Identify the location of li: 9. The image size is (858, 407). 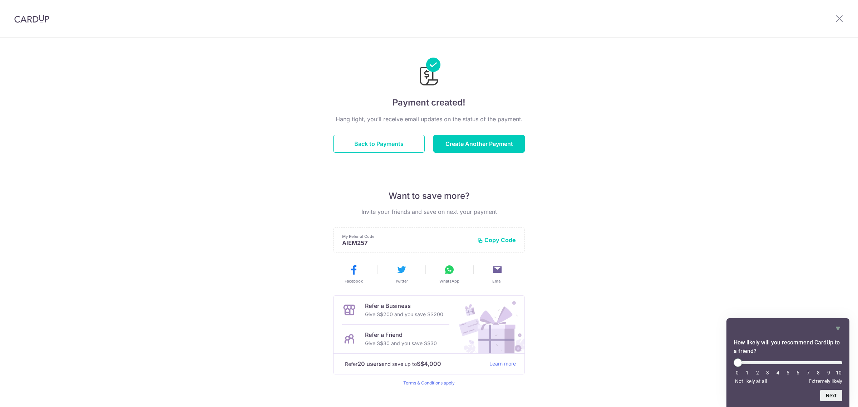
(829, 373).